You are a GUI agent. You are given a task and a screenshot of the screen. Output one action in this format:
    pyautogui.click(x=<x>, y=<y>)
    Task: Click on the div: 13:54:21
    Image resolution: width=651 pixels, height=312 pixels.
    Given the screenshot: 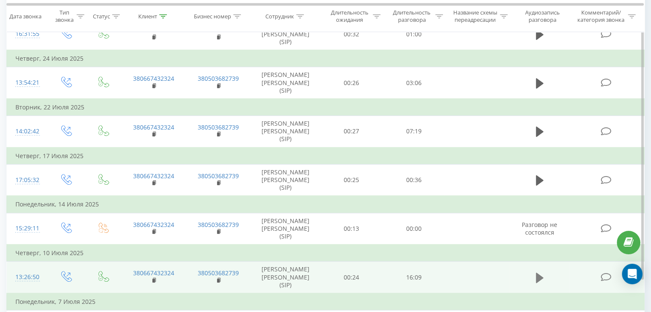 What is the action you would take?
    pyautogui.click(x=27, y=83)
    